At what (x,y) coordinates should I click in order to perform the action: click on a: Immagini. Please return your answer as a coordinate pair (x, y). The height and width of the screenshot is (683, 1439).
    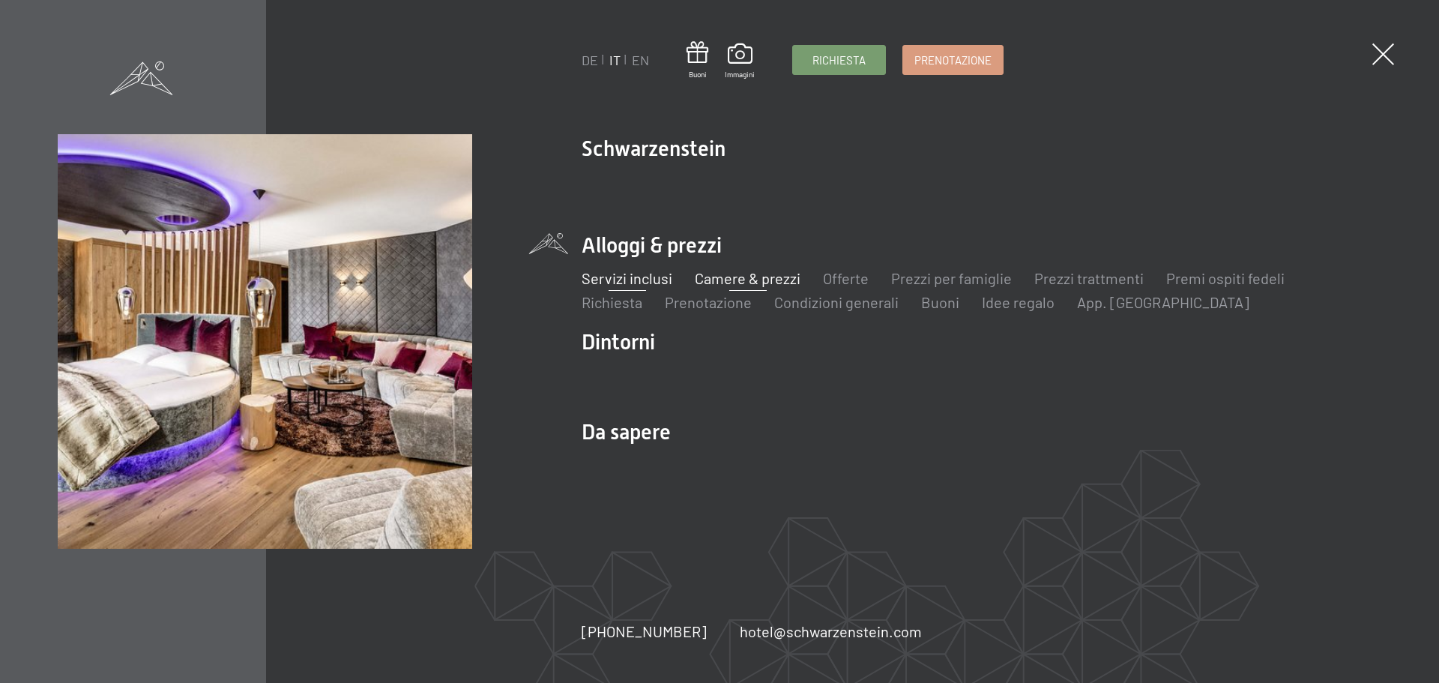
    Looking at the image, I should click on (740, 61).